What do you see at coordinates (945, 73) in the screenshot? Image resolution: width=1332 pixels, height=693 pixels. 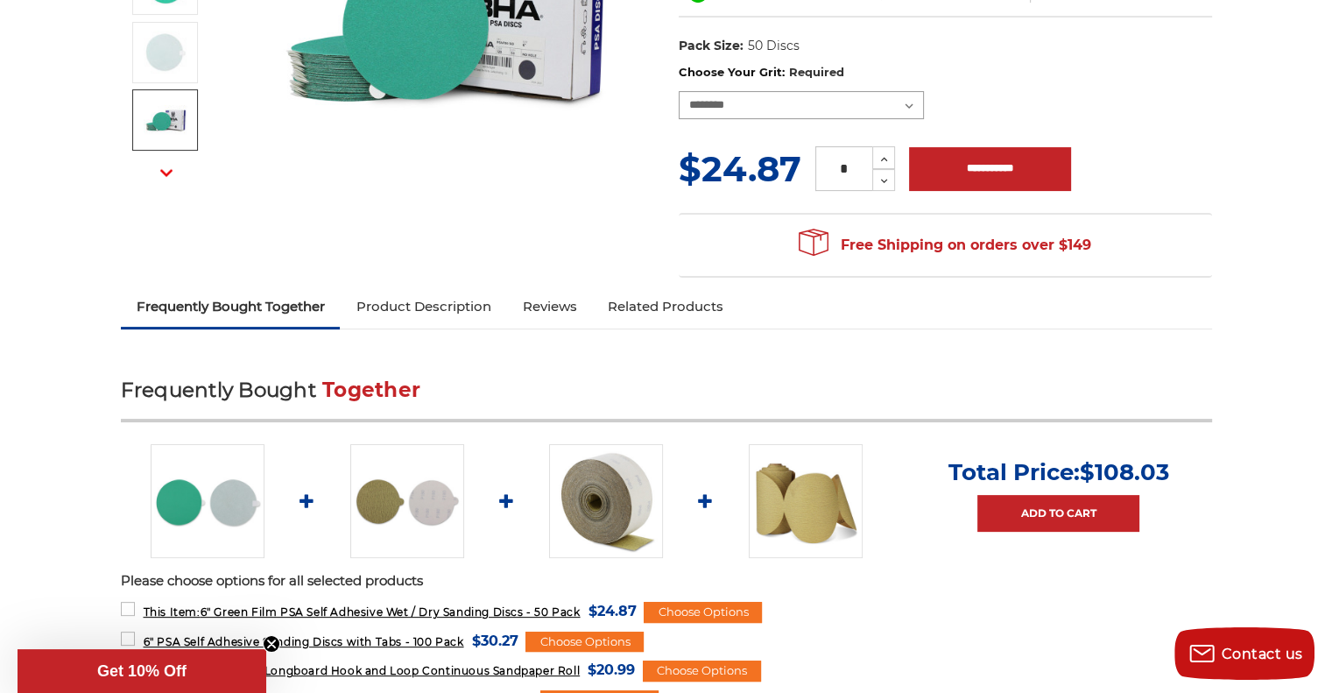 I see `label: Choose Your Grit:` at bounding box center [945, 73].